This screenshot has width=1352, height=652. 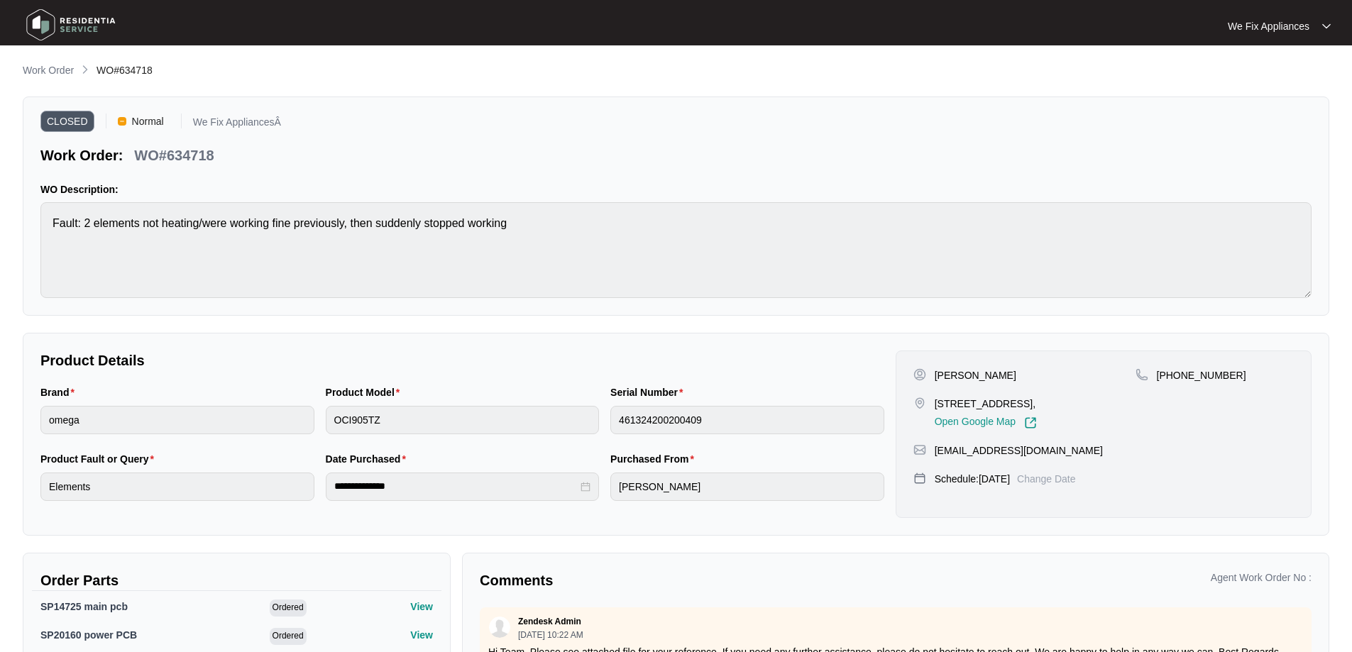 I want to click on textarea: Fault: 2 elements not heating/were working fine previously, then suddenly stopped working, so click(x=676, y=250).